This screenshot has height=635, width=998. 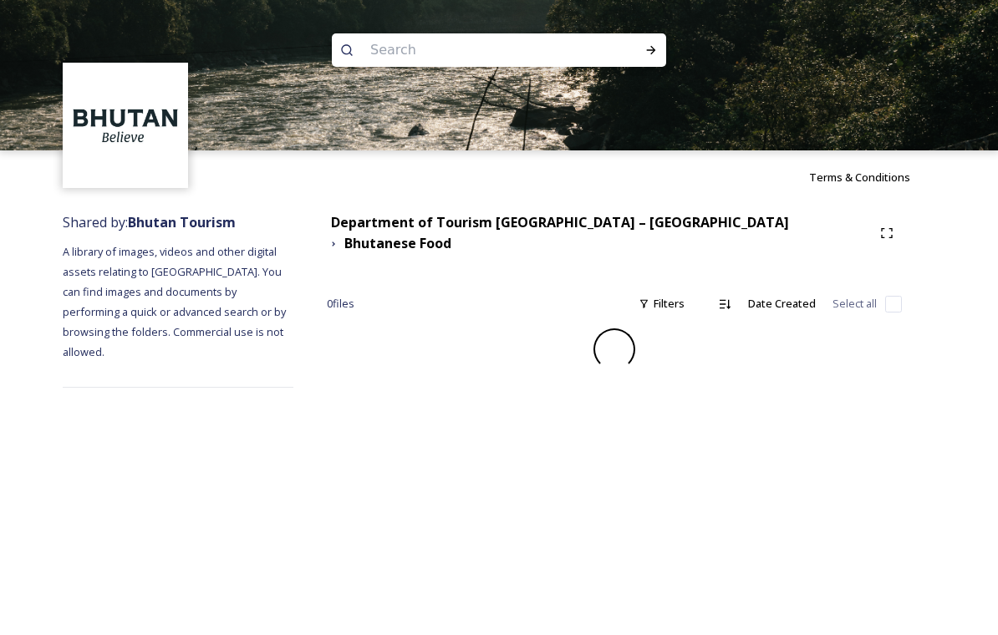 I want to click on img: BT_Logo_BB_Lockup_CMYK_High%2520Res.jpg, so click(x=125, y=125).